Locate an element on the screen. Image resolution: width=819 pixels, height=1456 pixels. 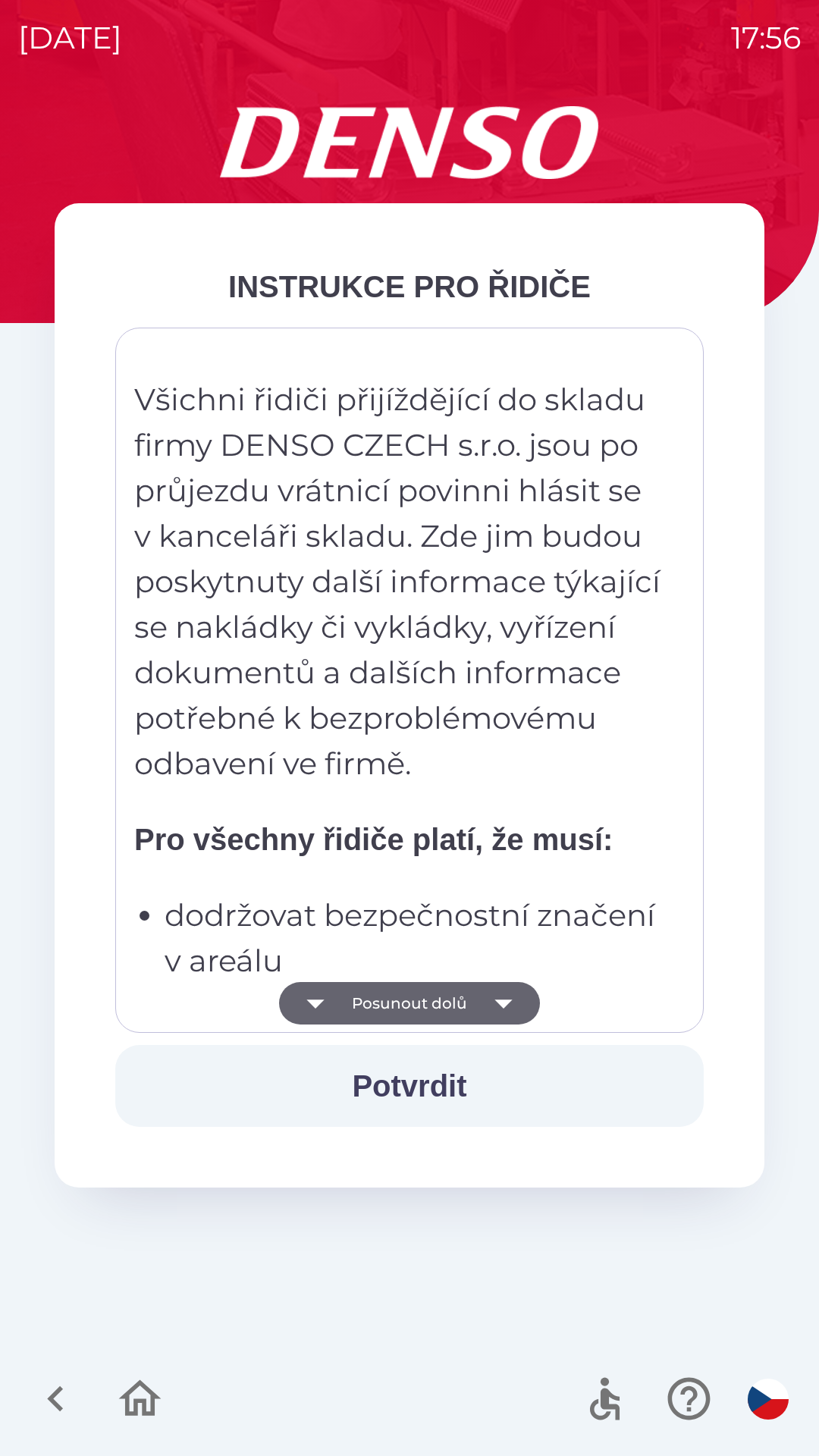
img: Logo is located at coordinates (410, 142).